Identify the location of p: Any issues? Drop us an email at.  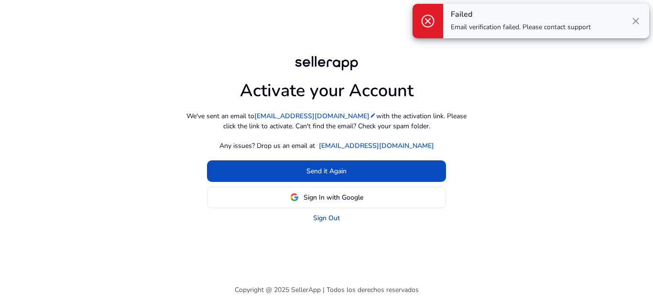
(267, 145).